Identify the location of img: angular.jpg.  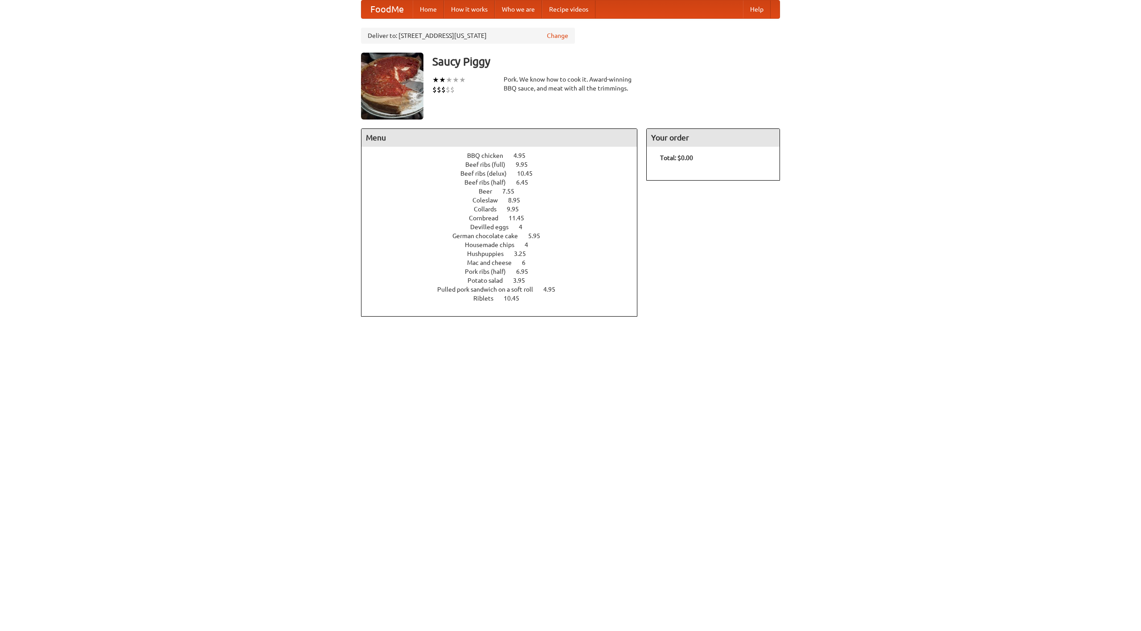
(392, 86).